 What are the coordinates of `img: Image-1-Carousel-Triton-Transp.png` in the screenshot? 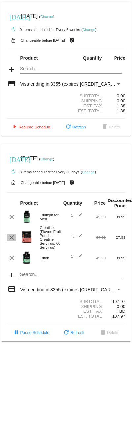 It's located at (27, 258).